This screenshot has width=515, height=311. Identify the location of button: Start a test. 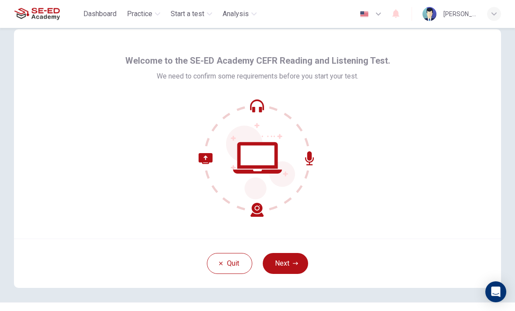
(191, 14).